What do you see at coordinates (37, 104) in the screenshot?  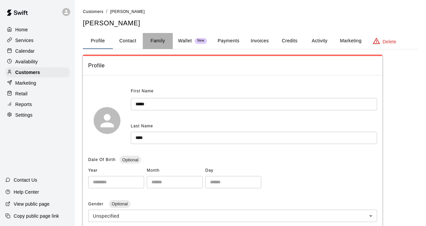 I see `a: Reports` at bounding box center [37, 104].